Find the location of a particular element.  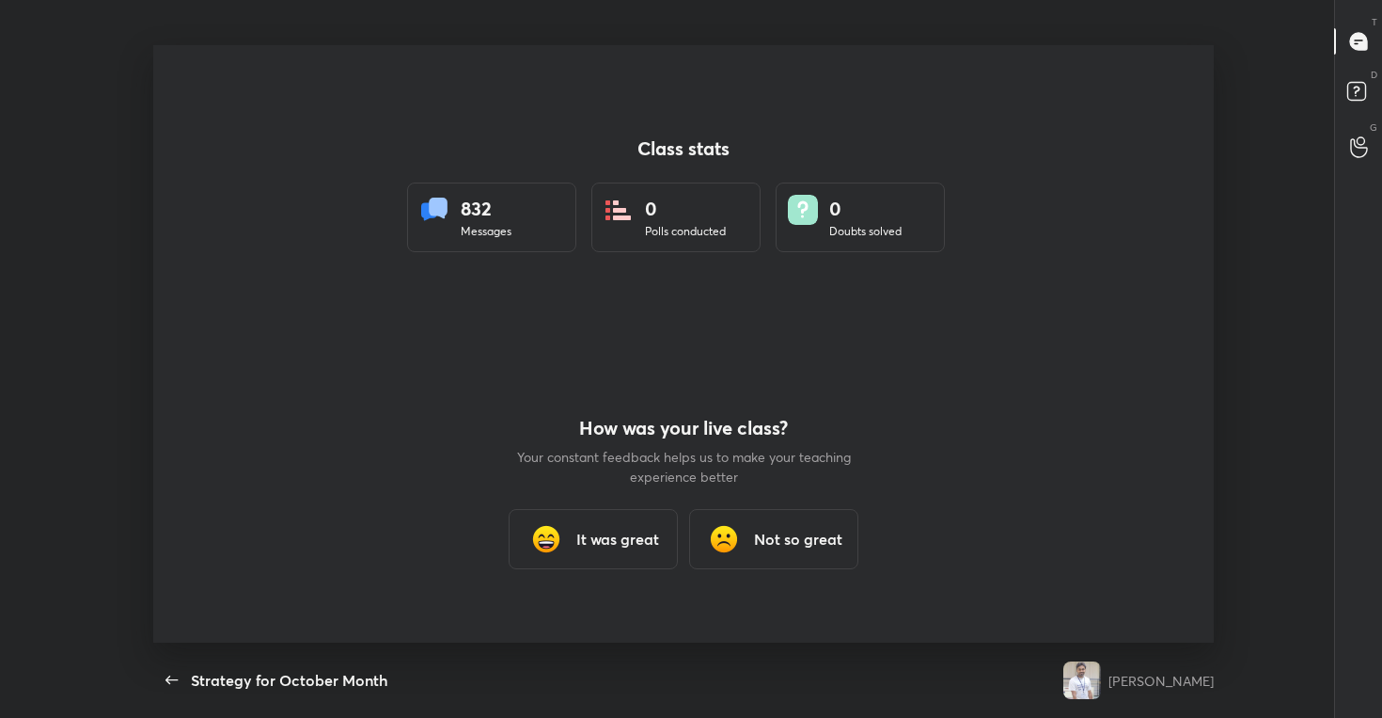

div: Polls conducted is located at coordinates (686, 231).